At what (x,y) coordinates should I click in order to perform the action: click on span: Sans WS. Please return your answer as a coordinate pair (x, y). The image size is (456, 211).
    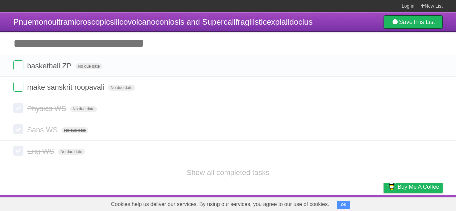
    Looking at the image, I should click on (43, 130).